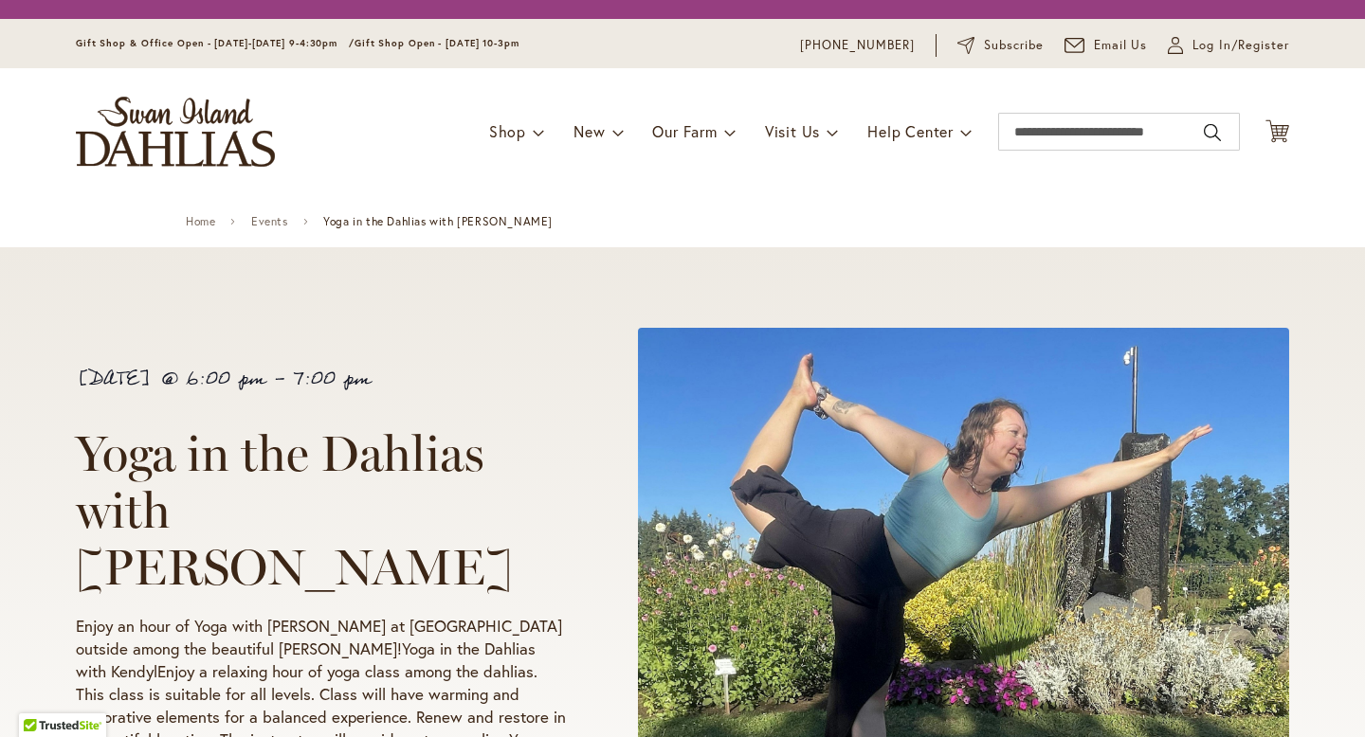  Describe the element at coordinates (792, 131) in the screenshot. I see `span: Visit Us` at that location.